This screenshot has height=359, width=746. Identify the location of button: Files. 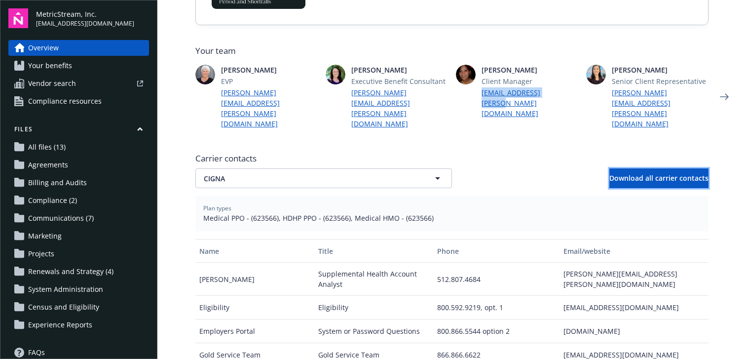
(78, 131).